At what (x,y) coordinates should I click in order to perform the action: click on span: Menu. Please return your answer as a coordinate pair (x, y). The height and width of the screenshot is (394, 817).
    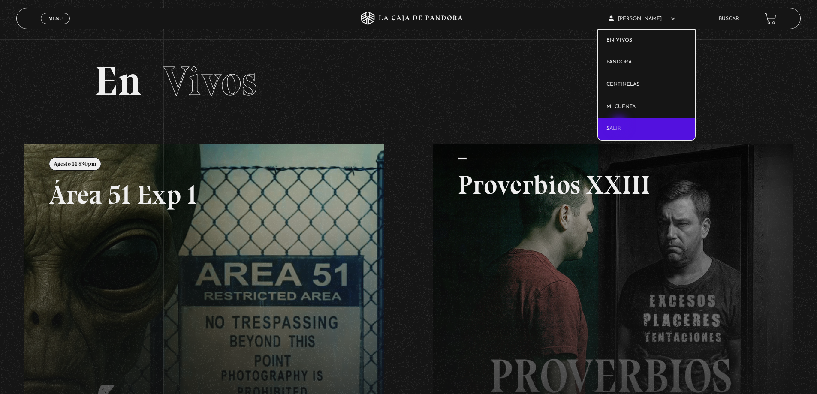
    Looking at the image, I should click on (55, 18).